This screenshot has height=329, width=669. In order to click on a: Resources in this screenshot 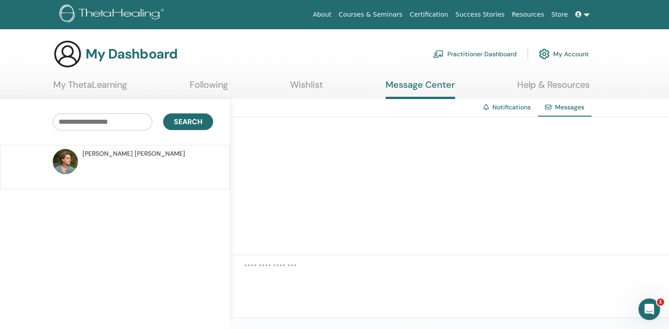, I will do `click(528, 14)`.